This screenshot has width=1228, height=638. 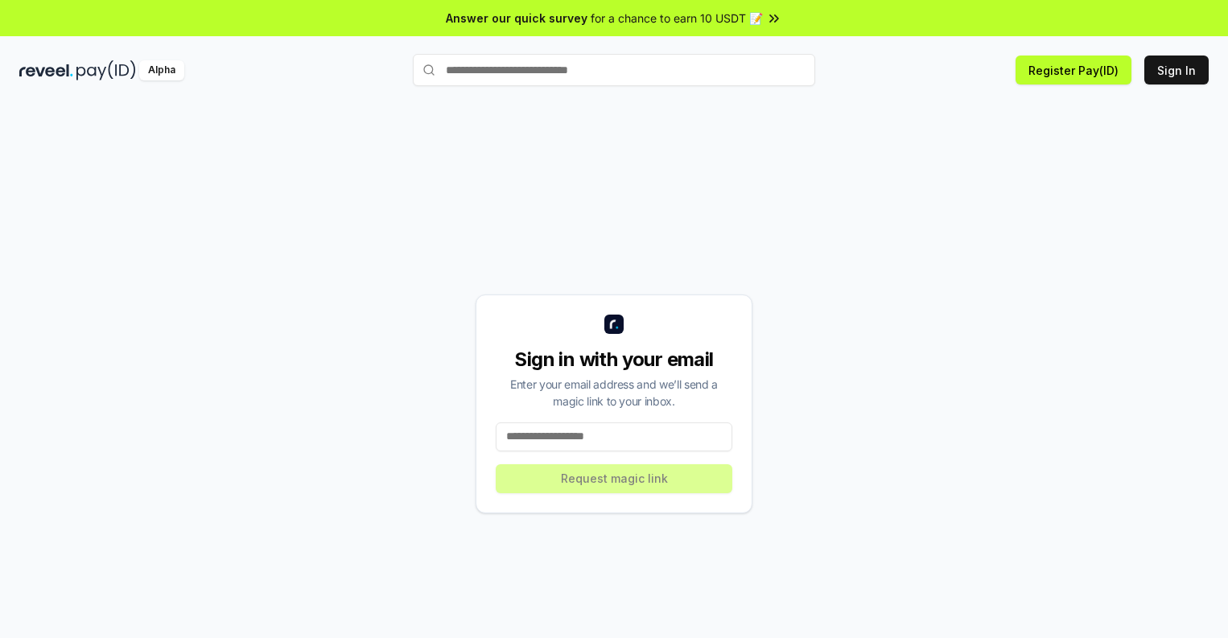 What do you see at coordinates (677, 18) in the screenshot?
I see `span: for a chance to earn 10 USDT 📝` at bounding box center [677, 18].